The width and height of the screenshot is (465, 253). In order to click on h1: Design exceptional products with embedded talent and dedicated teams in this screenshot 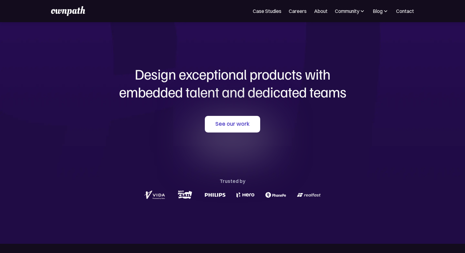, I will do `click(233, 83)`.